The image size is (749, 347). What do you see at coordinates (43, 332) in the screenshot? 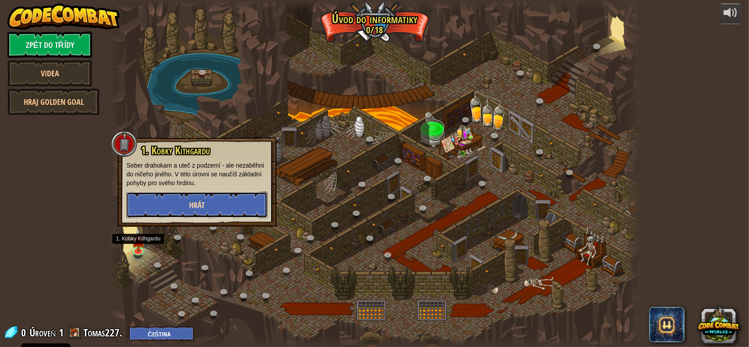
I see `span: Úroveň` at bounding box center [43, 332].